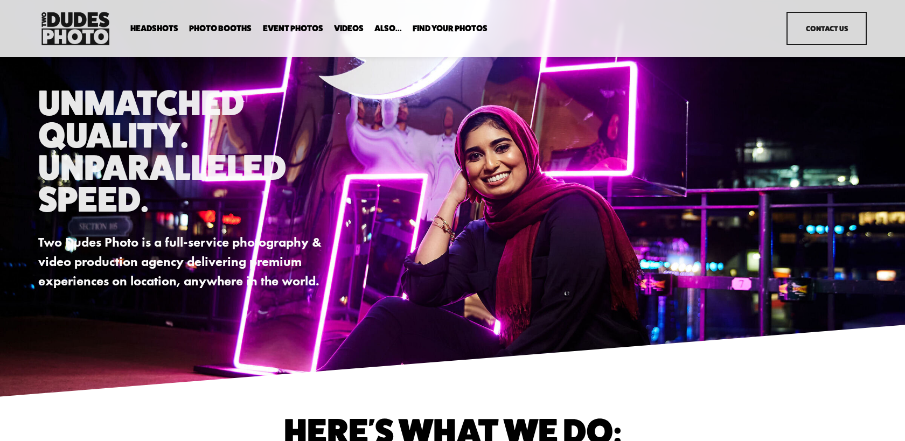  Describe the element at coordinates (192, 151) in the screenshot. I see `h1: Unmatched Quality. Unparalleled Speed.` at that location.